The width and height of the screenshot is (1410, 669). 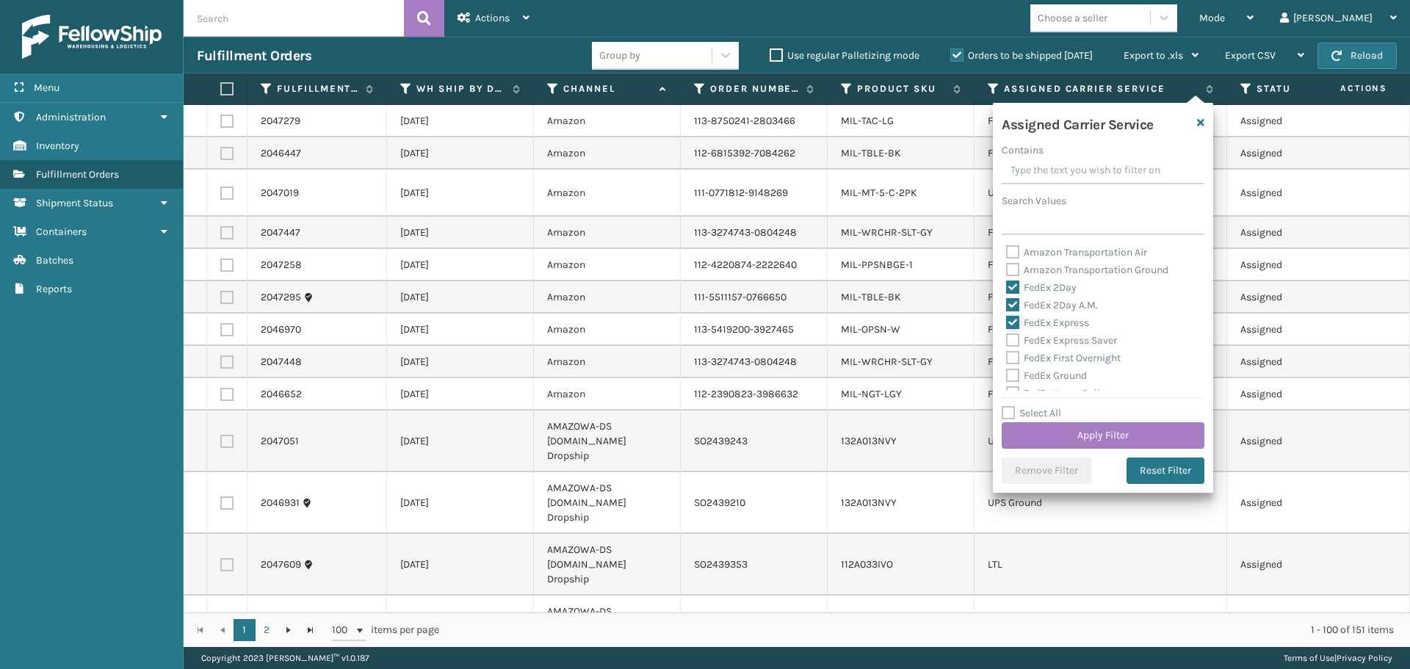 I want to click on h3: Fulfillment Orders, so click(x=254, y=56).